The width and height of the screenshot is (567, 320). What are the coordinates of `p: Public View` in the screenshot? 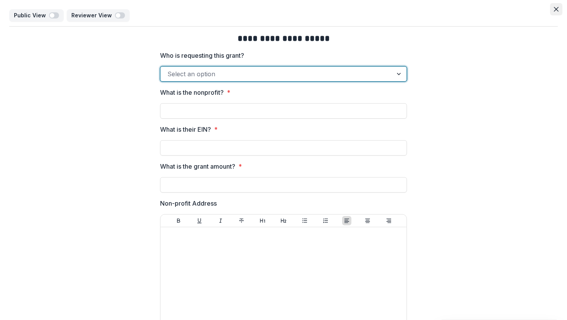 It's located at (31, 15).